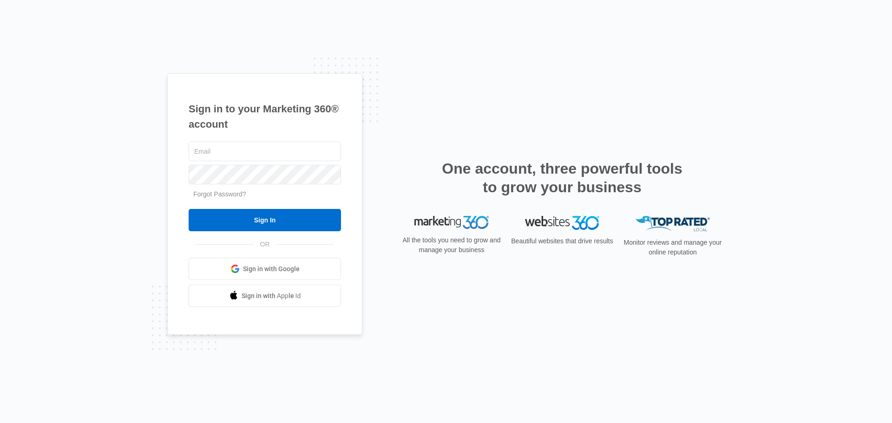  What do you see at coordinates (265, 296) in the screenshot?
I see `a: Sign in with Apple Id` at bounding box center [265, 296].